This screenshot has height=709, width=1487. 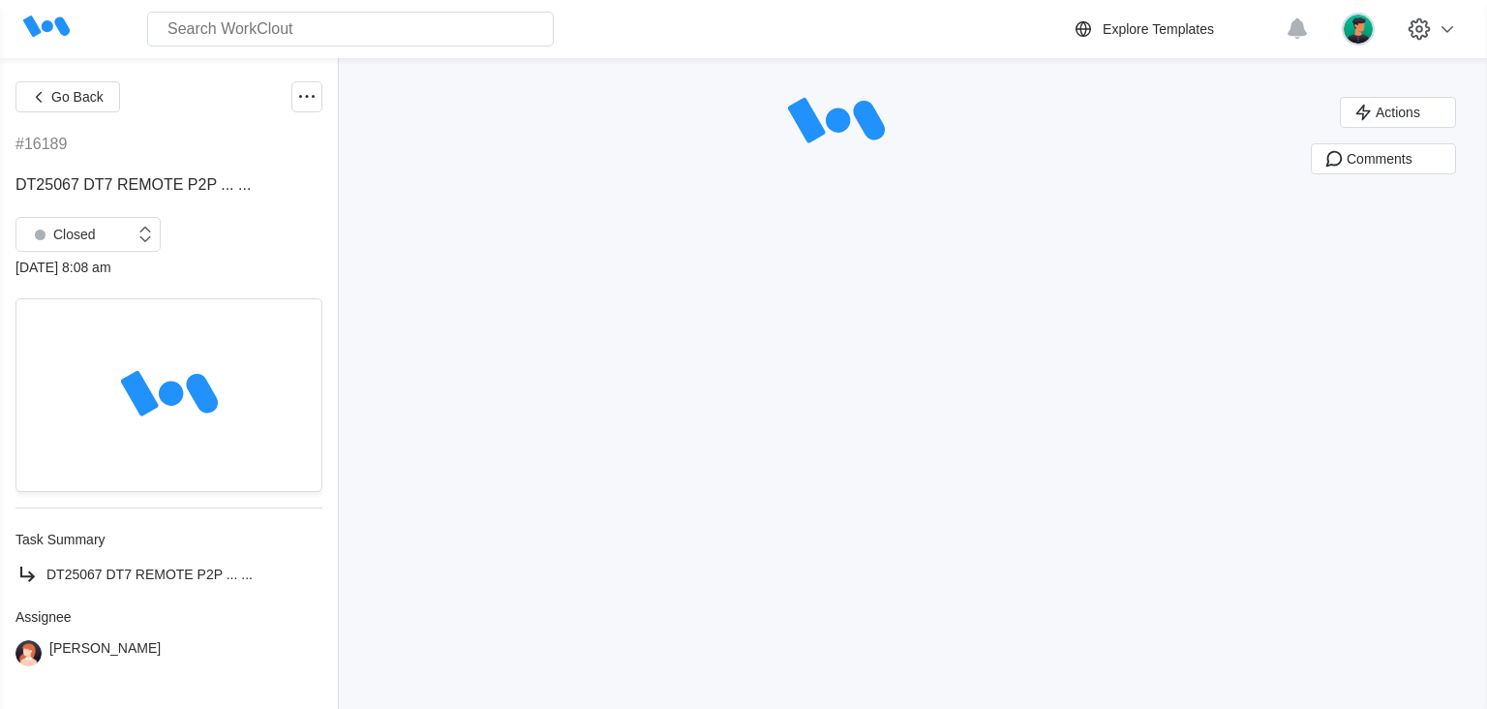 What do you see at coordinates (168, 617) in the screenshot?
I see `div: Assignee` at bounding box center [168, 617].